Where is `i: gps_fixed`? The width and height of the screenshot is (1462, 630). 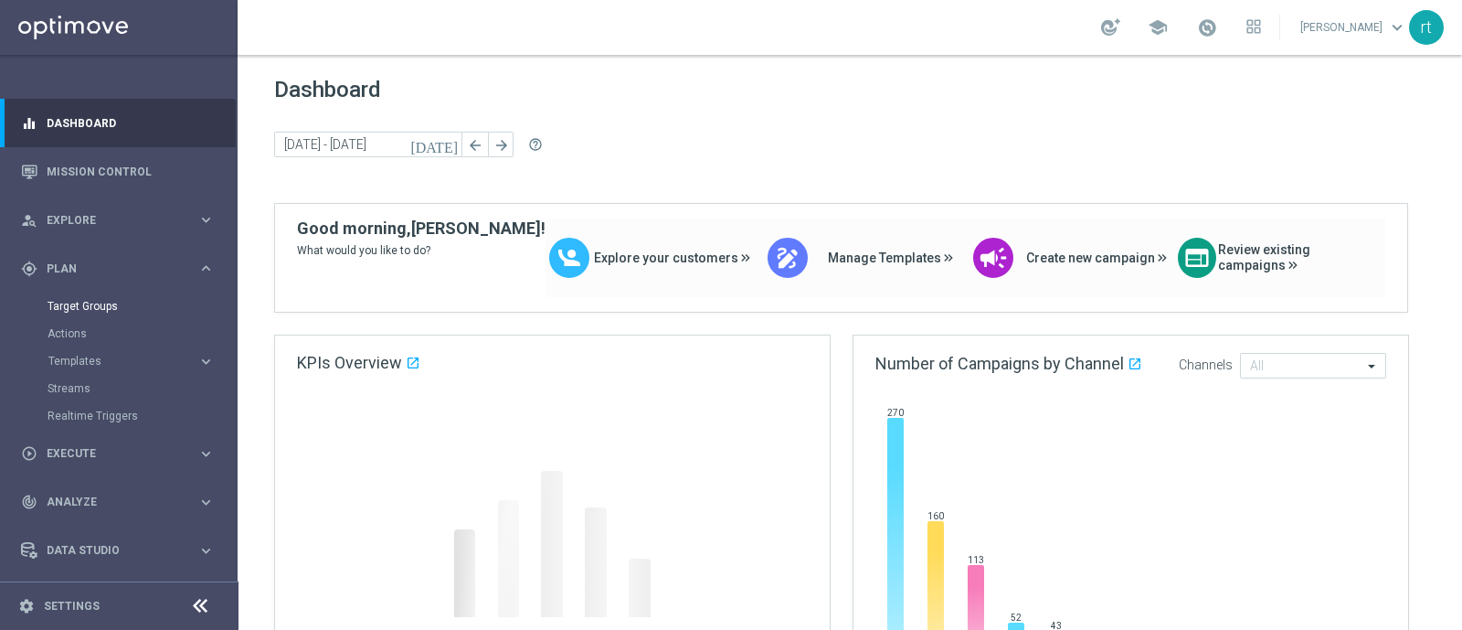 i: gps_fixed is located at coordinates (29, 269).